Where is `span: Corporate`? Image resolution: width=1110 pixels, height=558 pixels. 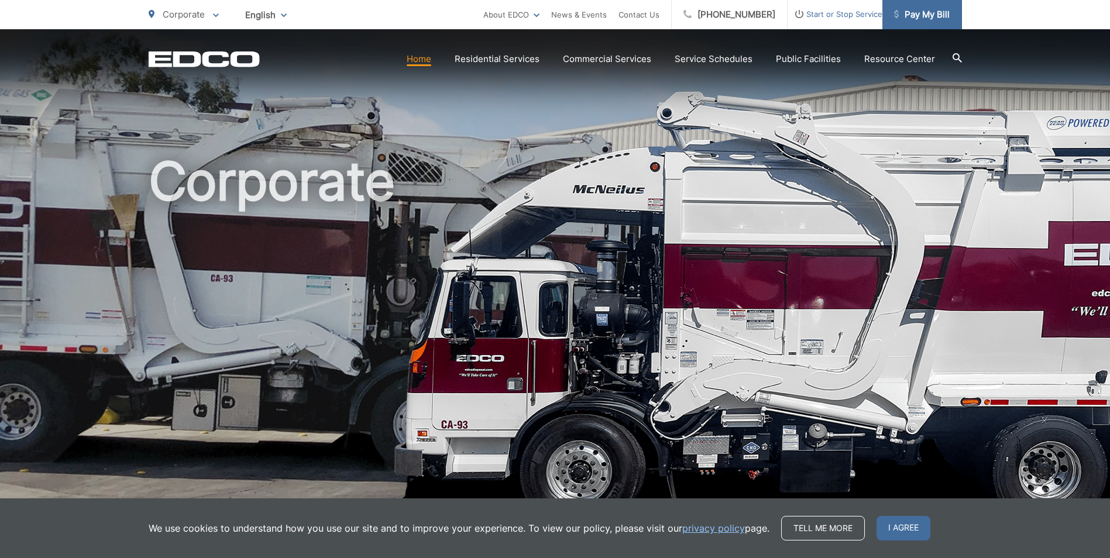 span: Corporate is located at coordinates (184, 14).